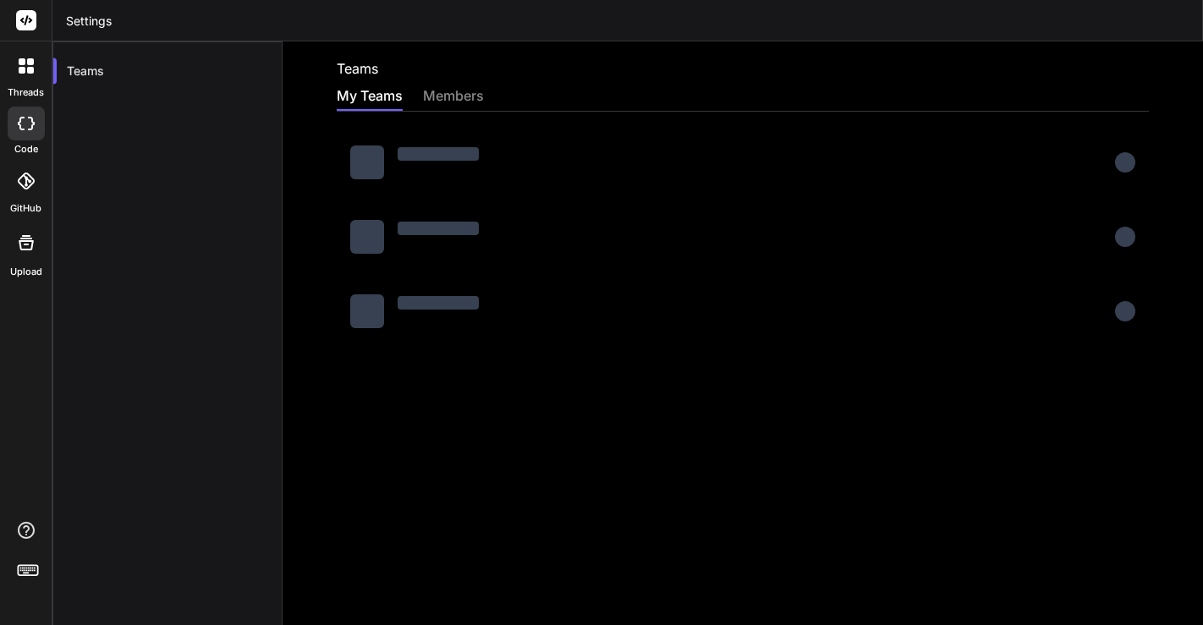 The height and width of the screenshot is (625, 1203). I want to click on h2: Teams, so click(357, 69).